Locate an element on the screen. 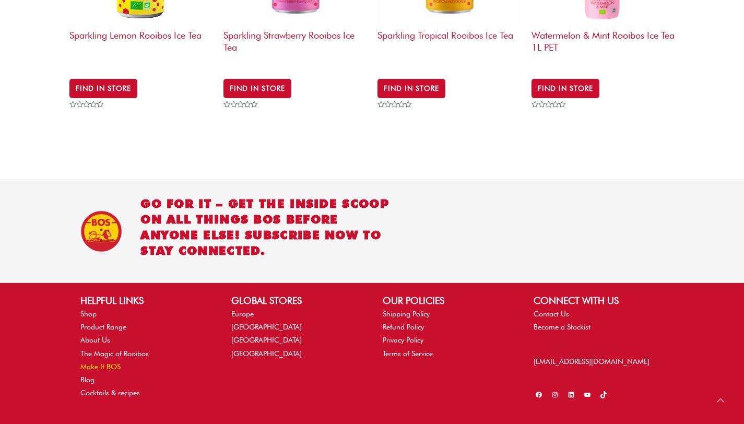  h2: Sparkling Lemon Rooibos Ice Tea is located at coordinates (141, 44).